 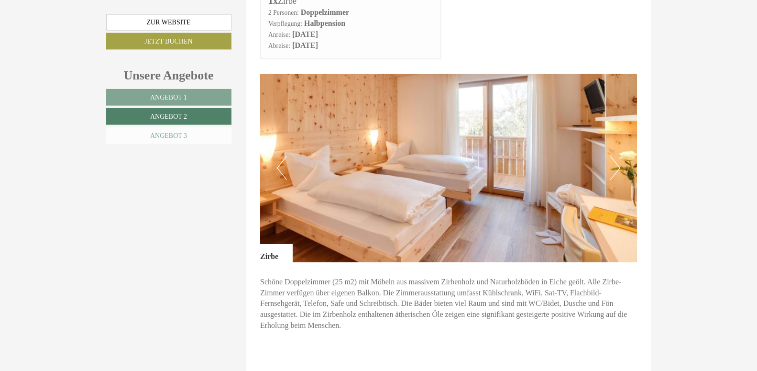 I want to click on div: Unsere Angebote, so click(x=169, y=75).